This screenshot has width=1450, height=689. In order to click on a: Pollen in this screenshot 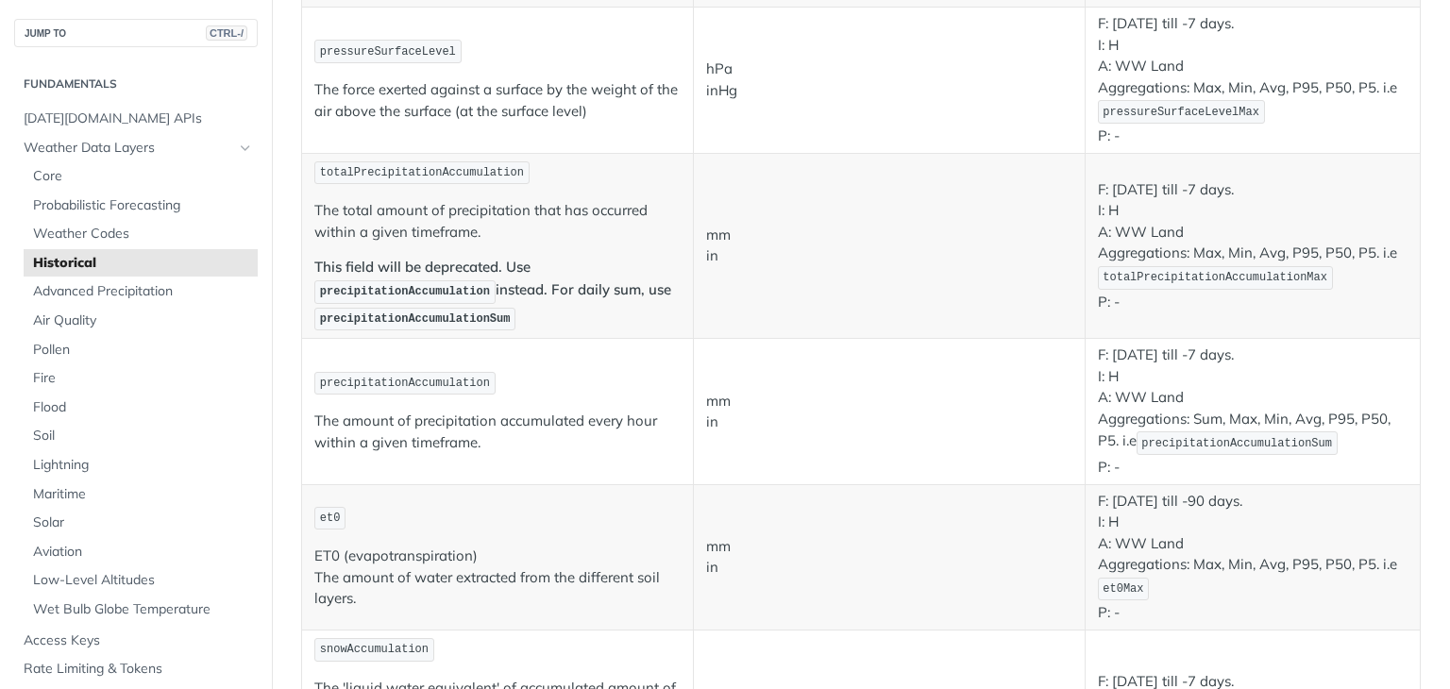, I will do `click(141, 350)`.